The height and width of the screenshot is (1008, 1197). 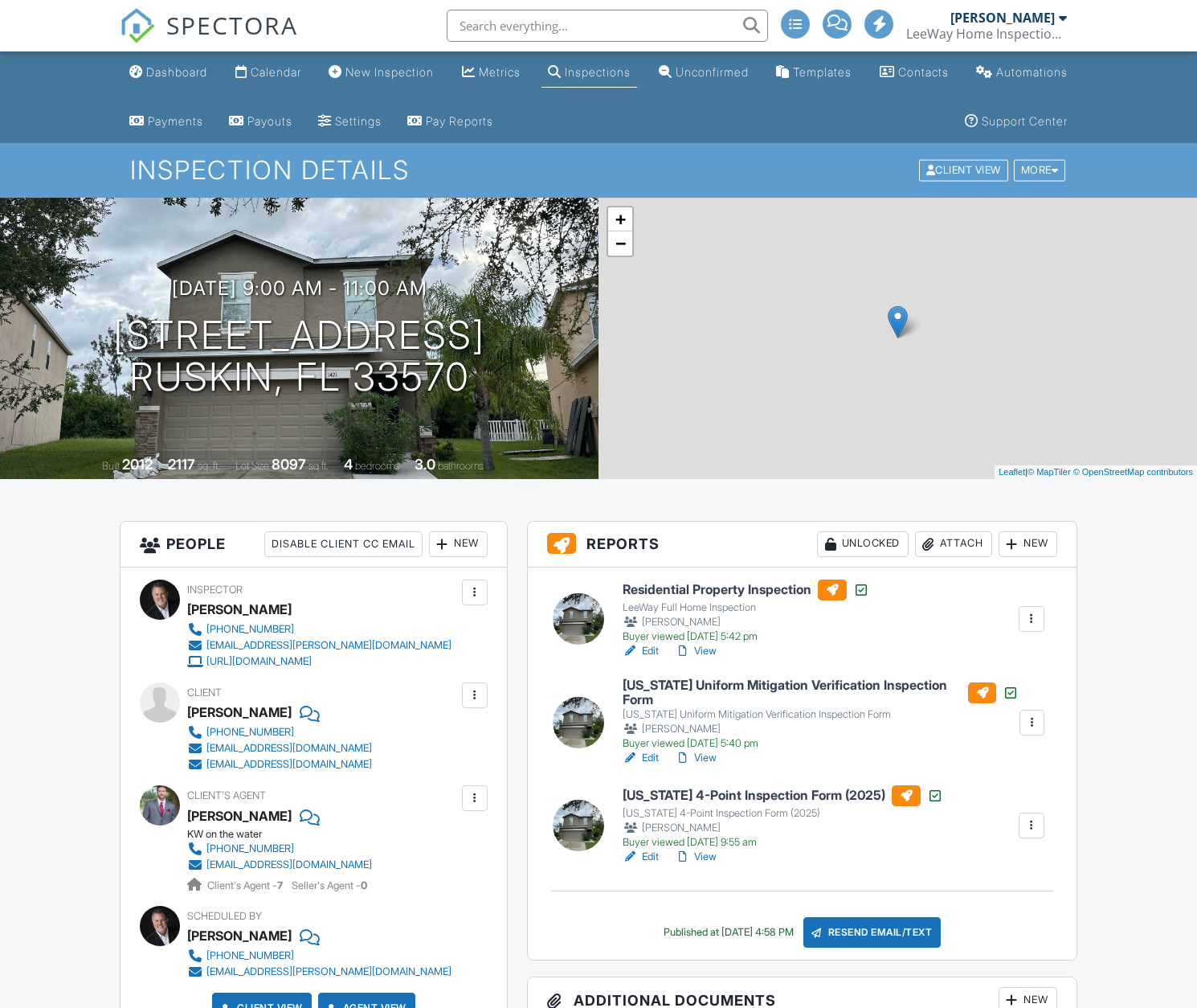 What do you see at coordinates (500, 72) in the screenshot?
I see `div: Metrics` at bounding box center [500, 72].